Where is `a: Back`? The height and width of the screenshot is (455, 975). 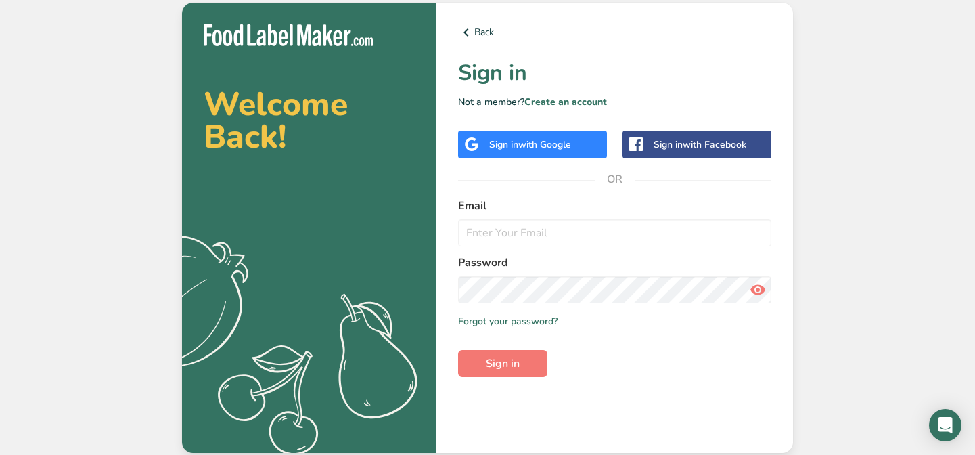
a: Back is located at coordinates (614, 32).